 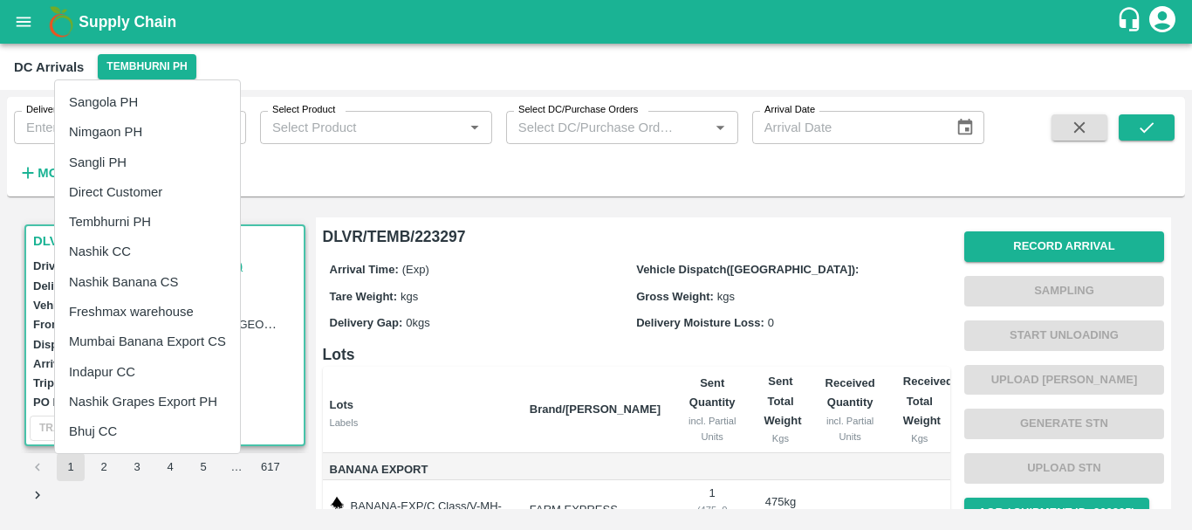 I want to click on li: Nashik CC, so click(x=148, y=251).